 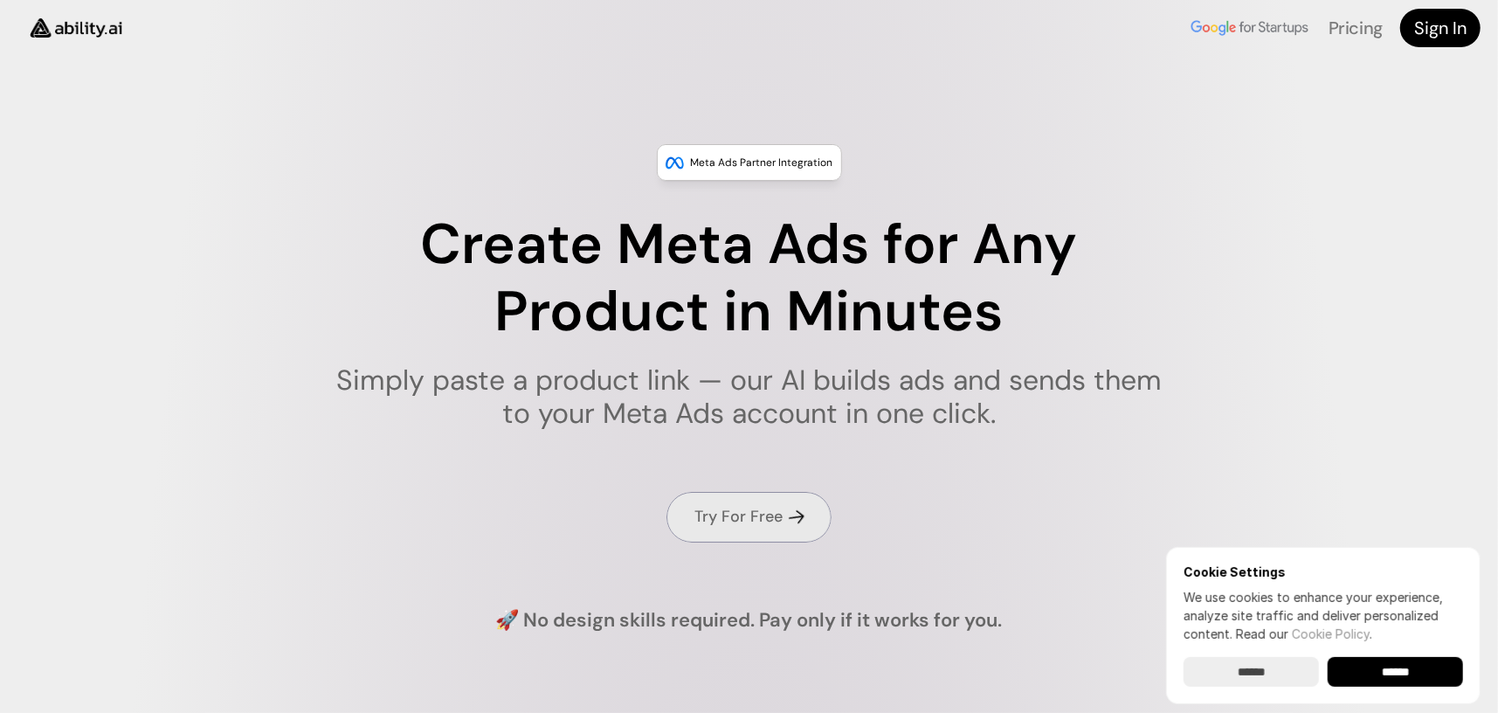 What do you see at coordinates (749, 279) in the screenshot?
I see `h1: Create Meta Ads for Any Product in Minutes` at bounding box center [749, 279].